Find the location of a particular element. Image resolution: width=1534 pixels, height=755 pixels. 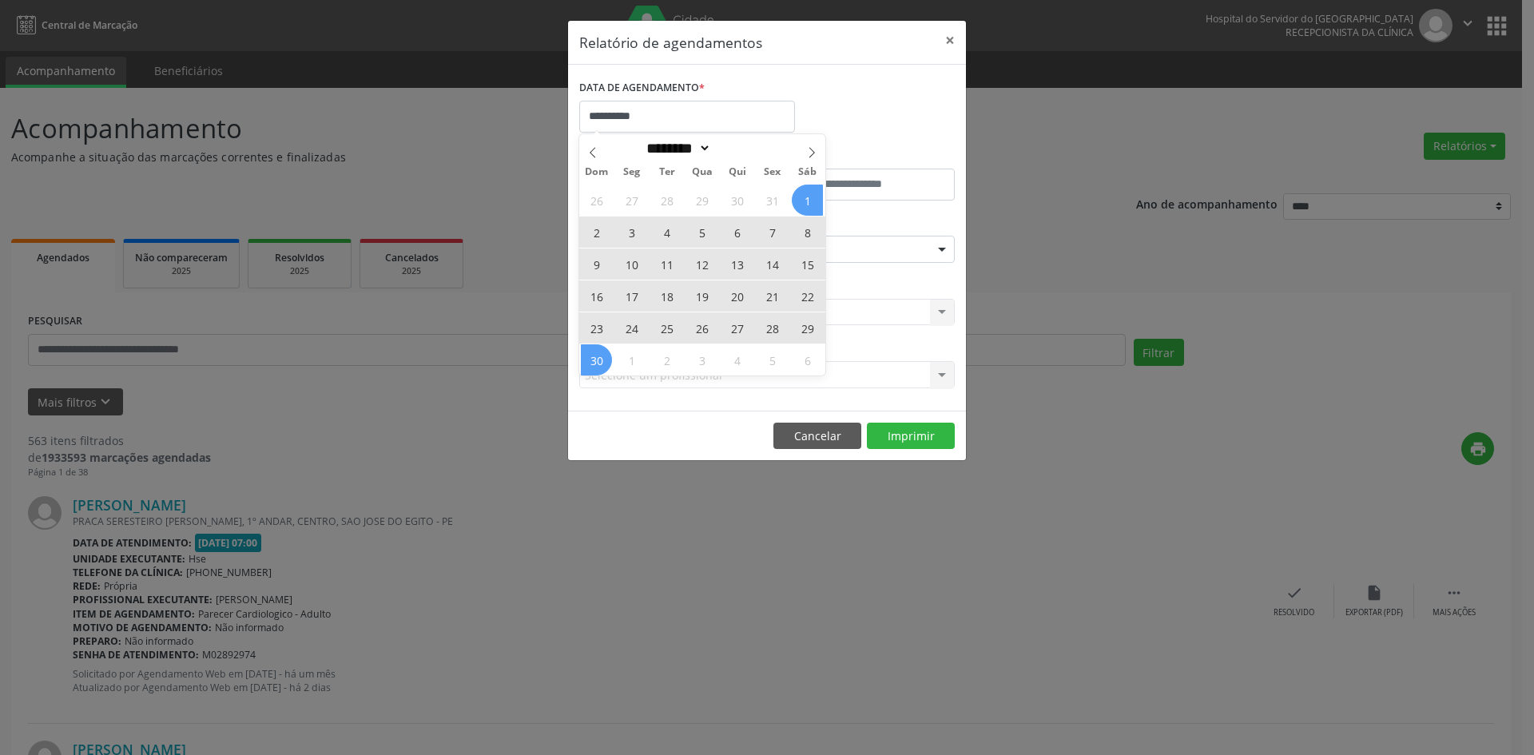

span: Novembro 4, 2025 is located at coordinates (666, 232).